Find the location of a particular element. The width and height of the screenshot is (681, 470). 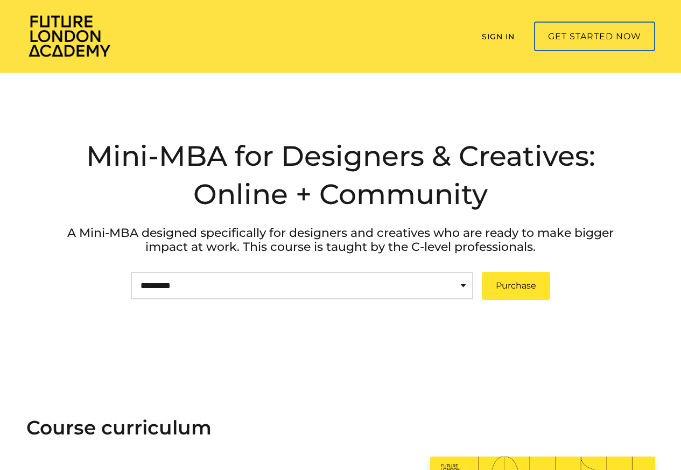

img: Home Page is located at coordinates (69, 36).